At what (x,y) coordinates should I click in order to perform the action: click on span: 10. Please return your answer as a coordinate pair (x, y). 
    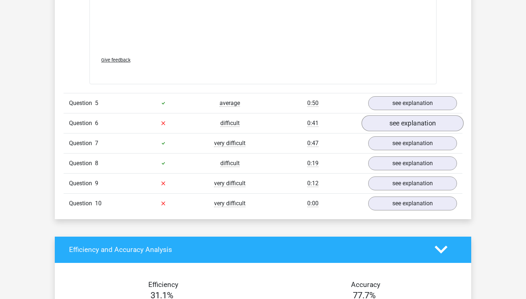
    Looking at the image, I should click on (98, 203).